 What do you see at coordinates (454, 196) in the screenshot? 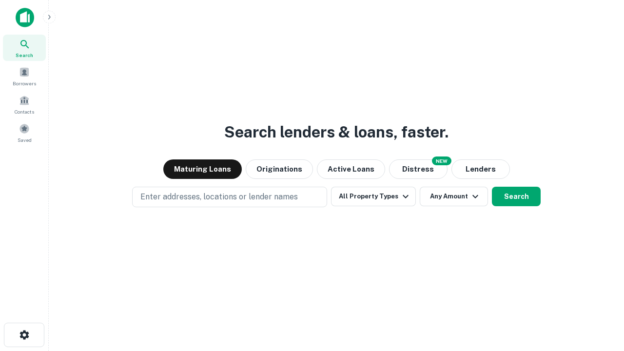
I see `button: Any Amount` at bounding box center [454, 196].